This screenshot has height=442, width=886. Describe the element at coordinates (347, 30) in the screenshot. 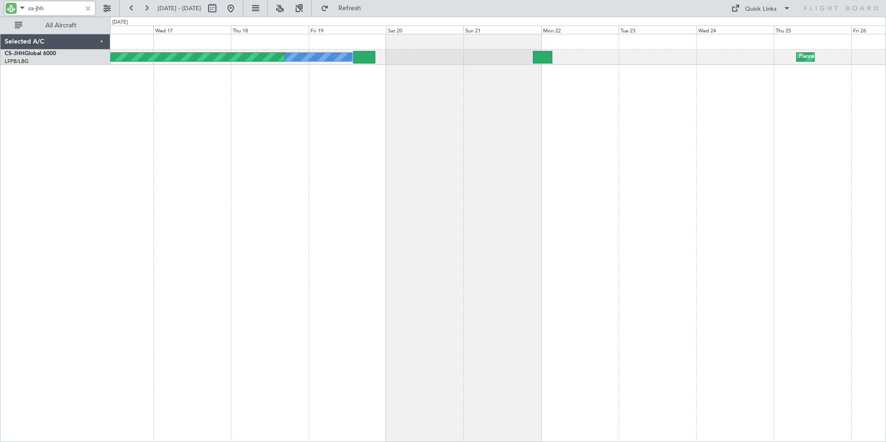

I see `div: Fri 19` at that location.